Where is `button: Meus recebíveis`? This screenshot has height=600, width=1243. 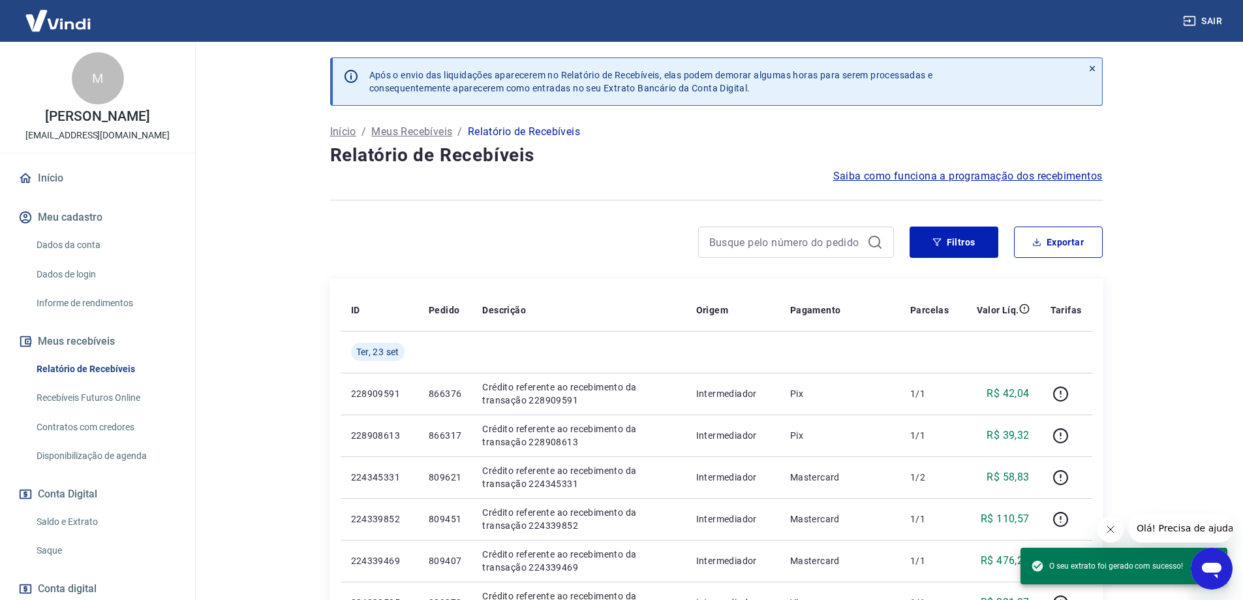 button: Meus recebíveis is located at coordinates (97, 341).